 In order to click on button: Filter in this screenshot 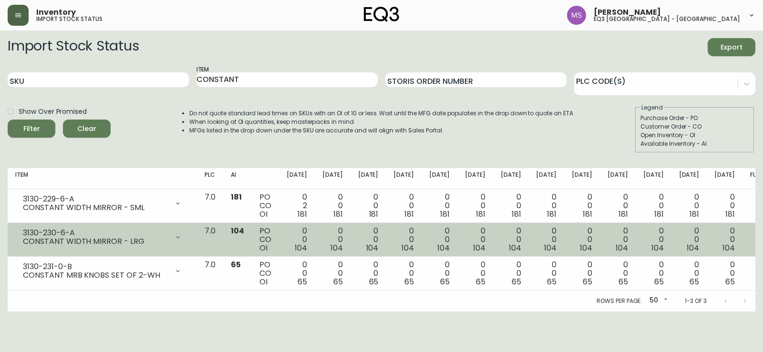, I will do `click(31, 129)`.